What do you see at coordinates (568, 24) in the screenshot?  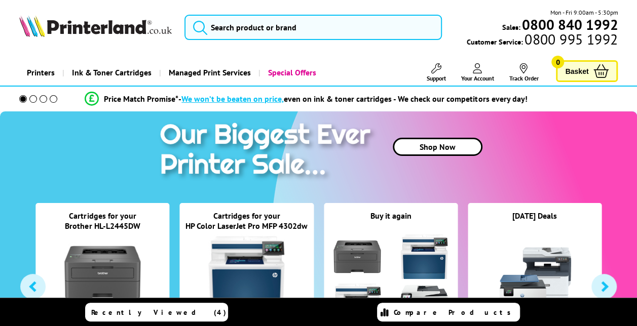 I see `a: 0800 840 1992` at bounding box center [568, 24].